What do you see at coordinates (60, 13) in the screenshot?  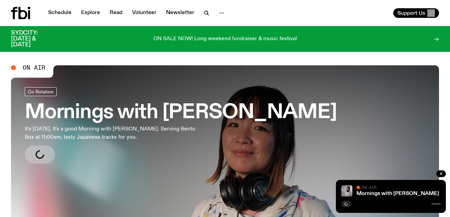 I see `a: Schedule` at bounding box center [60, 13].